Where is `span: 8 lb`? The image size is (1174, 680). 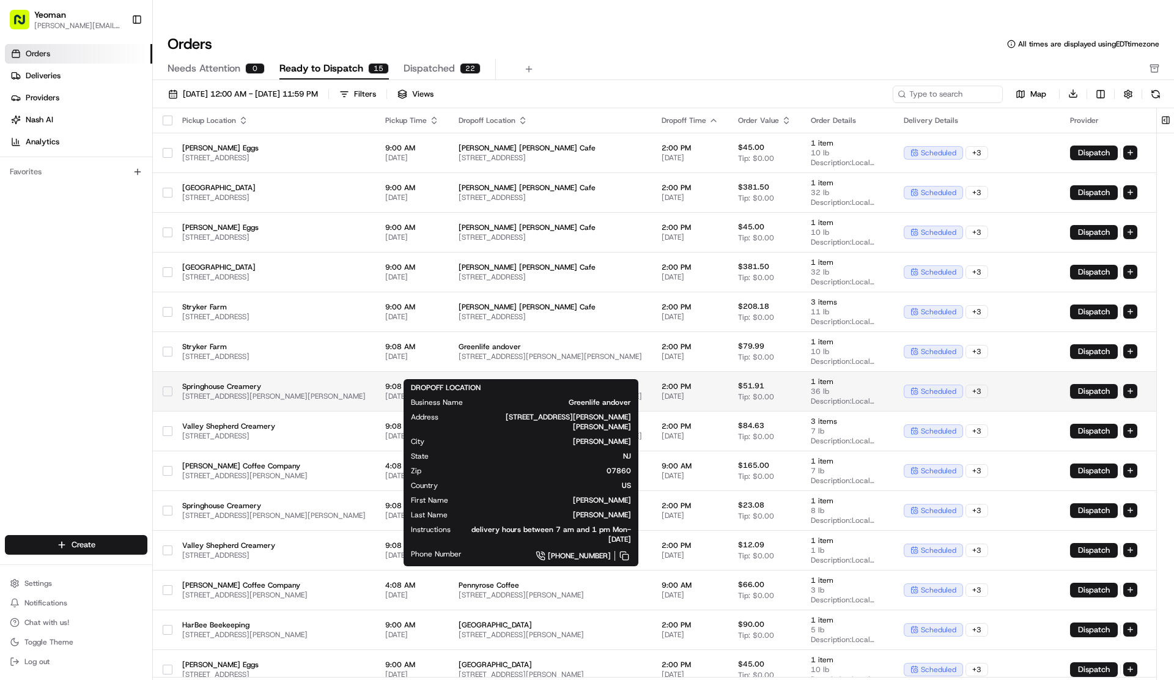 span: 8 lb is located at coordinates (847, 511).